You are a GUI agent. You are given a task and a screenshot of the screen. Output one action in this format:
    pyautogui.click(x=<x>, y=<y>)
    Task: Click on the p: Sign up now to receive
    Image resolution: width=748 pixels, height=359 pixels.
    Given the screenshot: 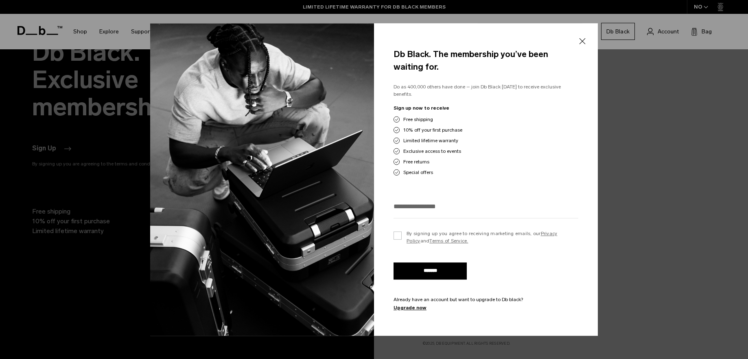 What is the action you would take?
    pyautogui.click(x=486, y=108)
    